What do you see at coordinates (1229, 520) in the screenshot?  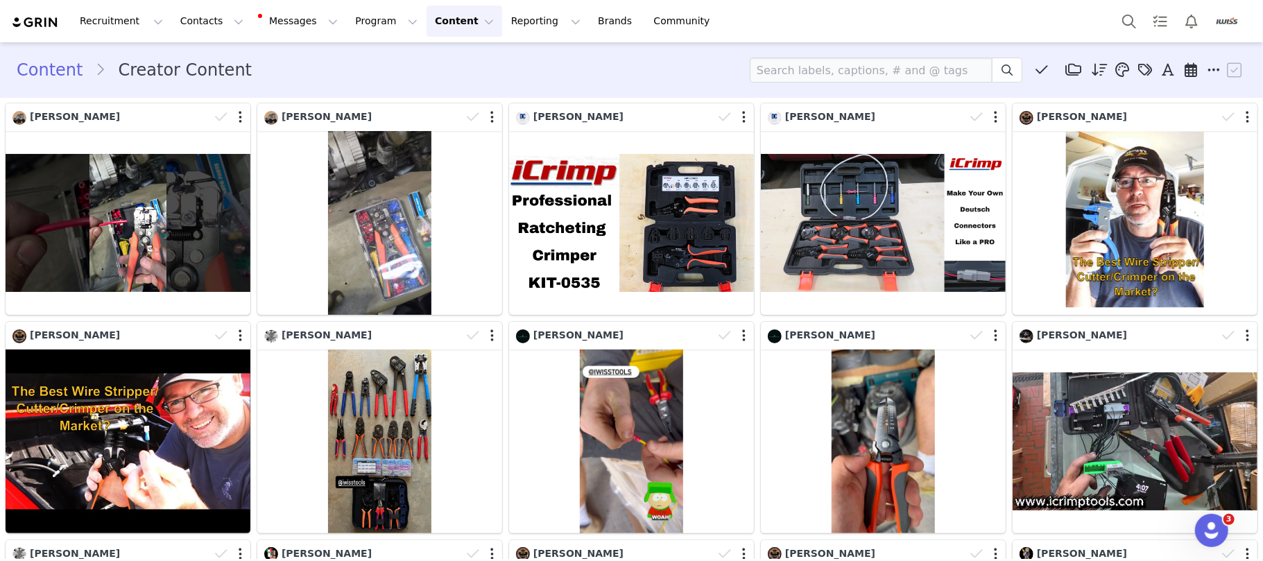 I see `span: 3` at bounding box center [1229, 520].